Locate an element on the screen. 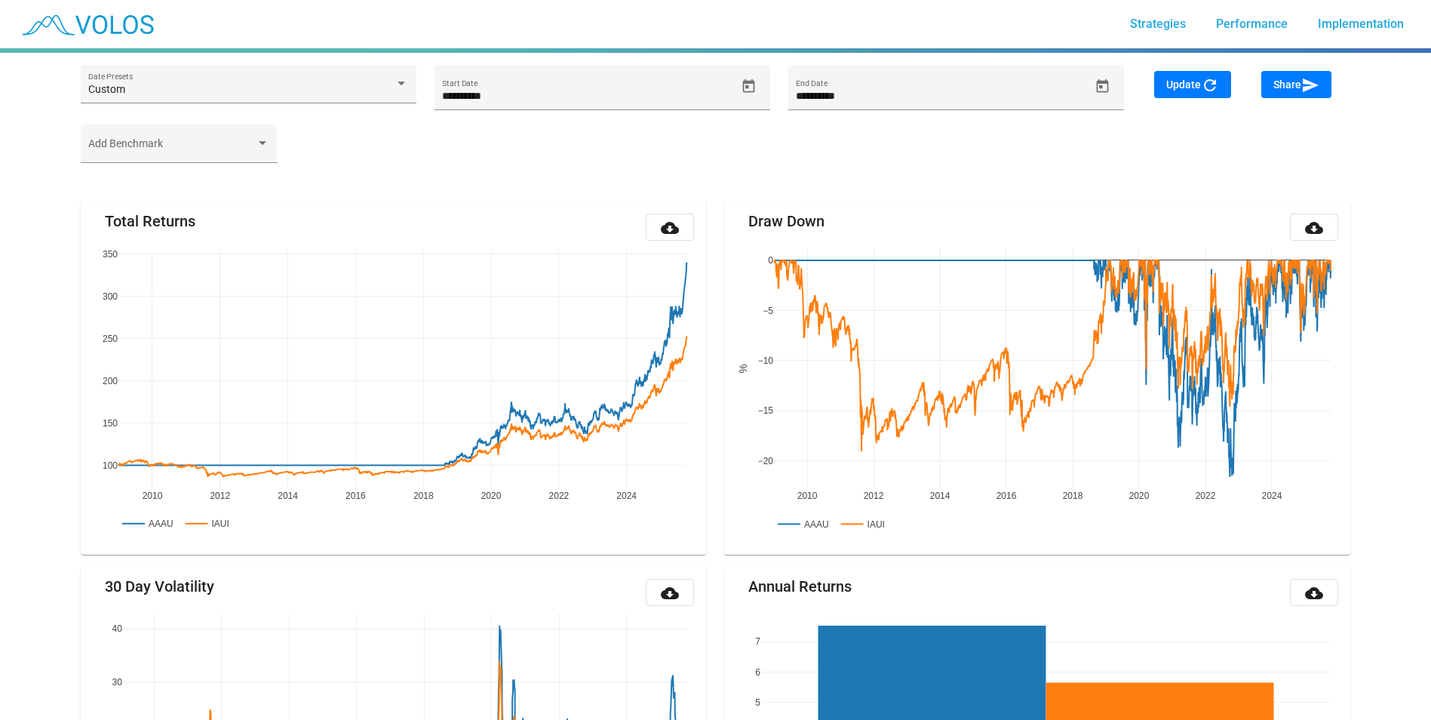  a: Implementation is located at coordinates (1361, 24).